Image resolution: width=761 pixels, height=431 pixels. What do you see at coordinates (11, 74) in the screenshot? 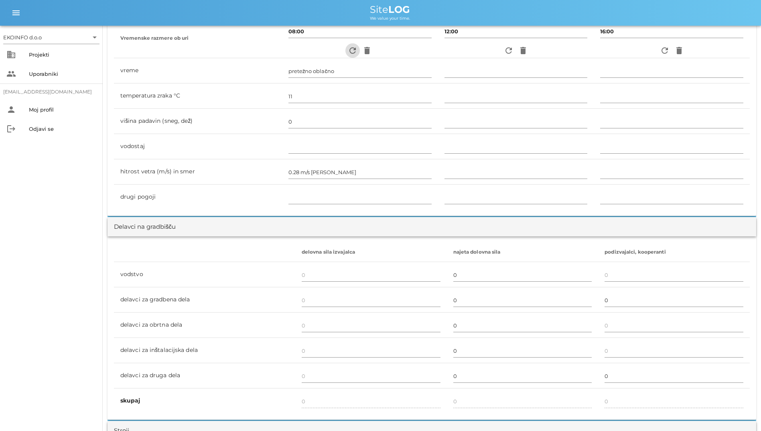
I see `i: people` at bounding box center [11, 74].